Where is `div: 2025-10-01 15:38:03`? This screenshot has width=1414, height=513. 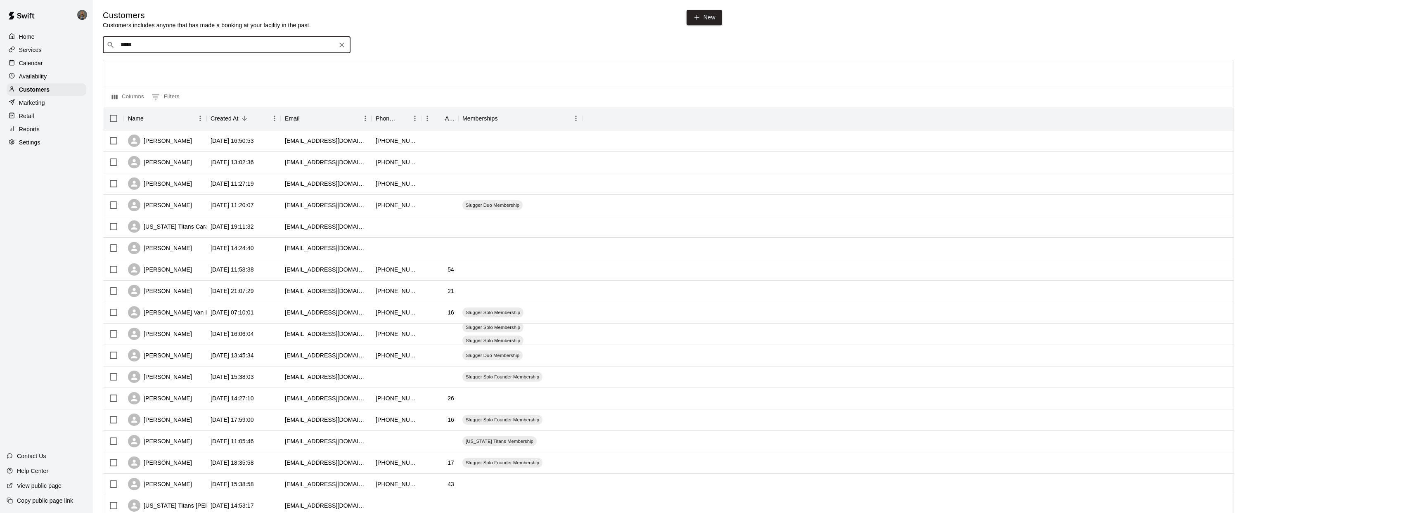
div: 2025-10-01 15:38:03 is located at coordinates (232, 377).